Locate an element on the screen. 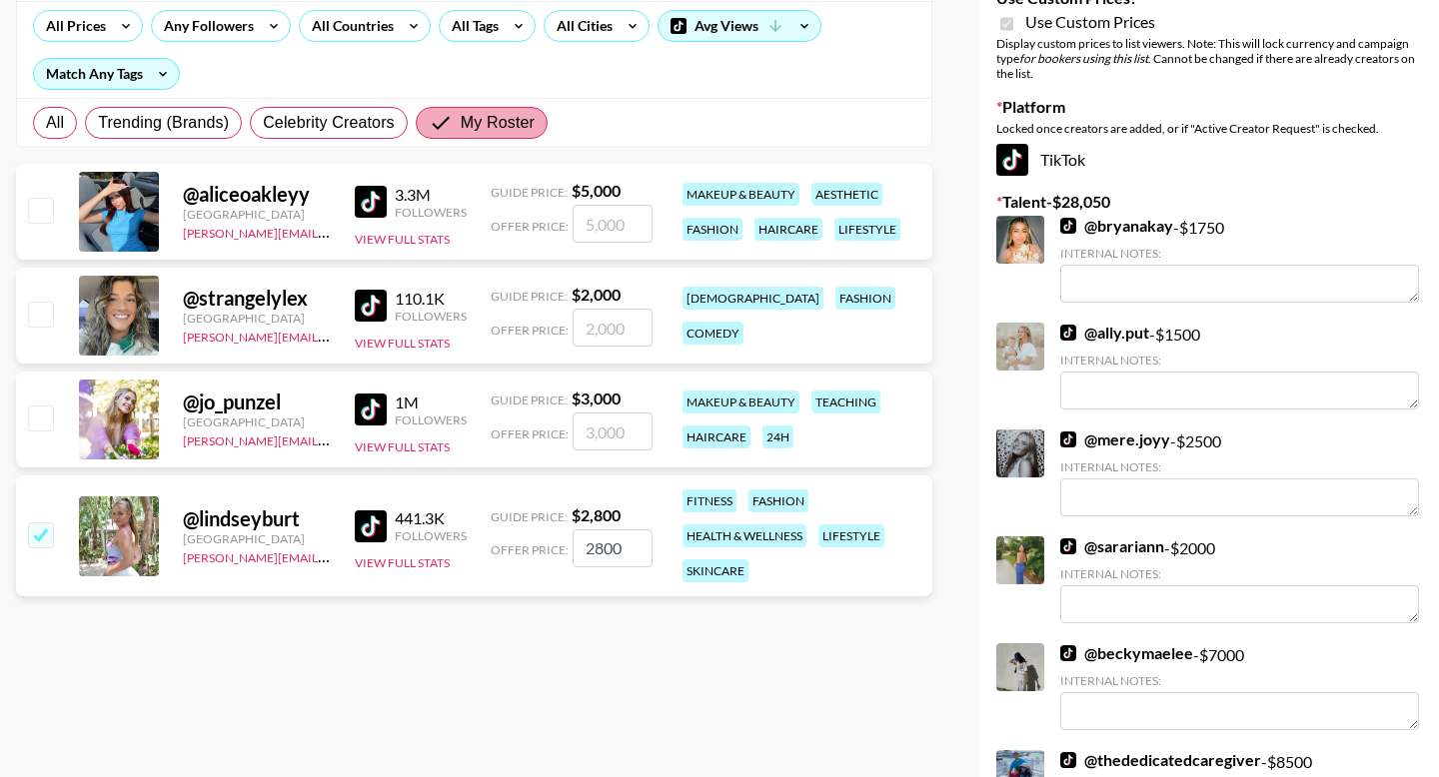 The width and height of the screenshot is (1439, 777). div: All Cities is located at coordinates (581, 26).